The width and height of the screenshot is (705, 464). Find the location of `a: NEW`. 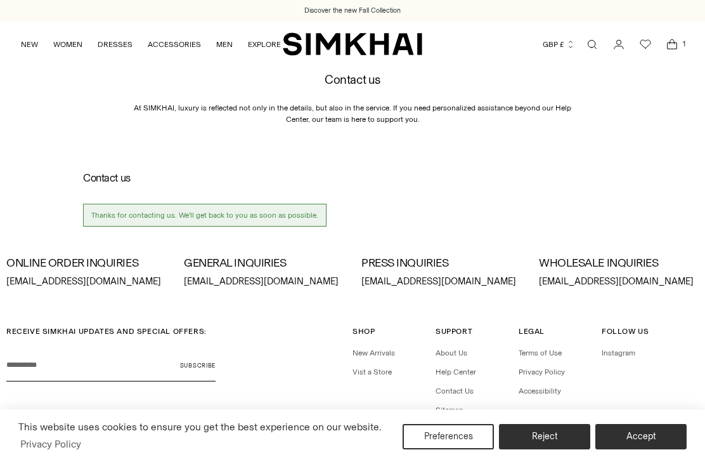

a: NEW is located at coordinates (29, 44).